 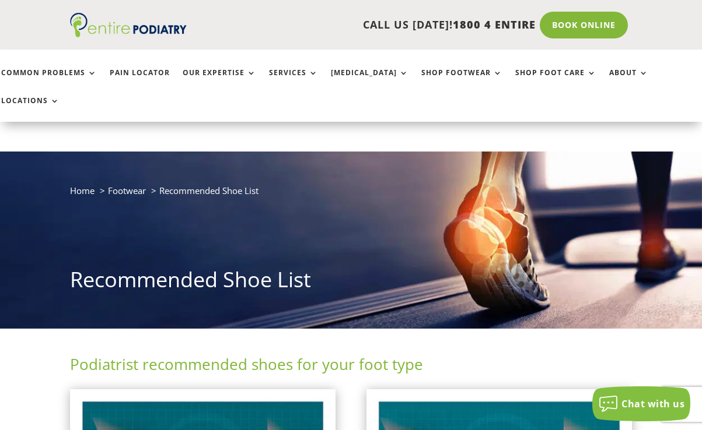 I want to click on nav: breadcrumb, so click(x=350, y=195).